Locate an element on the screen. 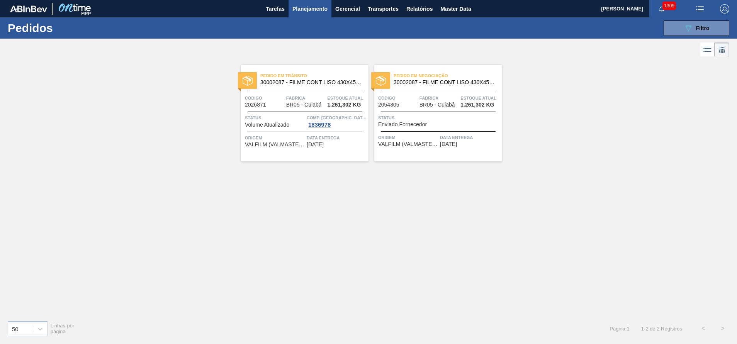 The image size is (737, 344). span: Comp. Carga is located at coordinates (337, 118).